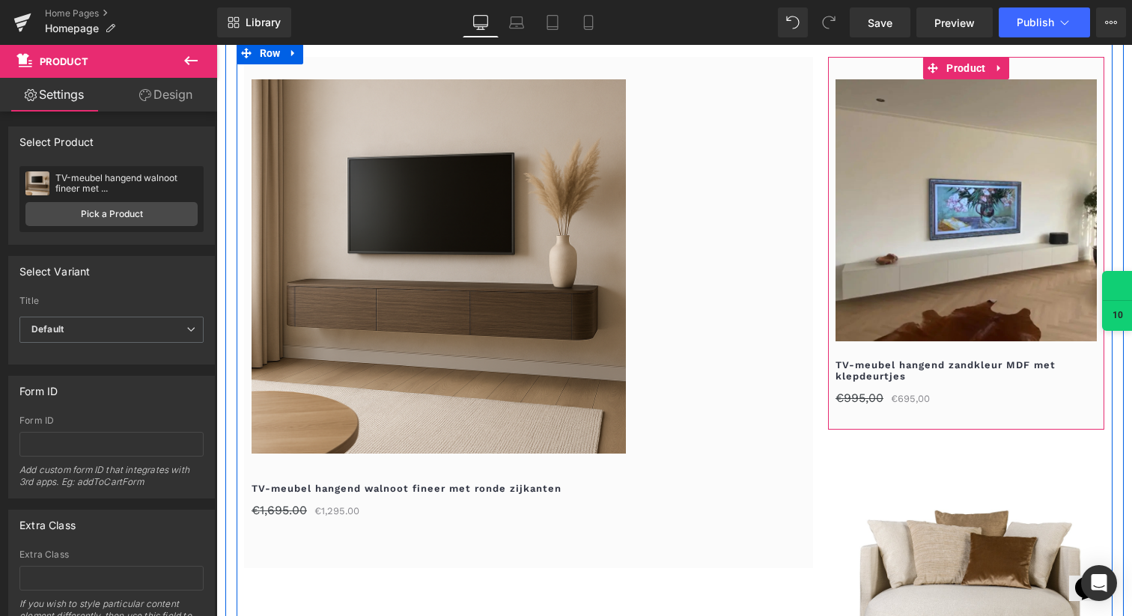  Describe the element at coordinates (1099, 583) in the screenshot. I see `div: Open Intercom Messenger` at that location.